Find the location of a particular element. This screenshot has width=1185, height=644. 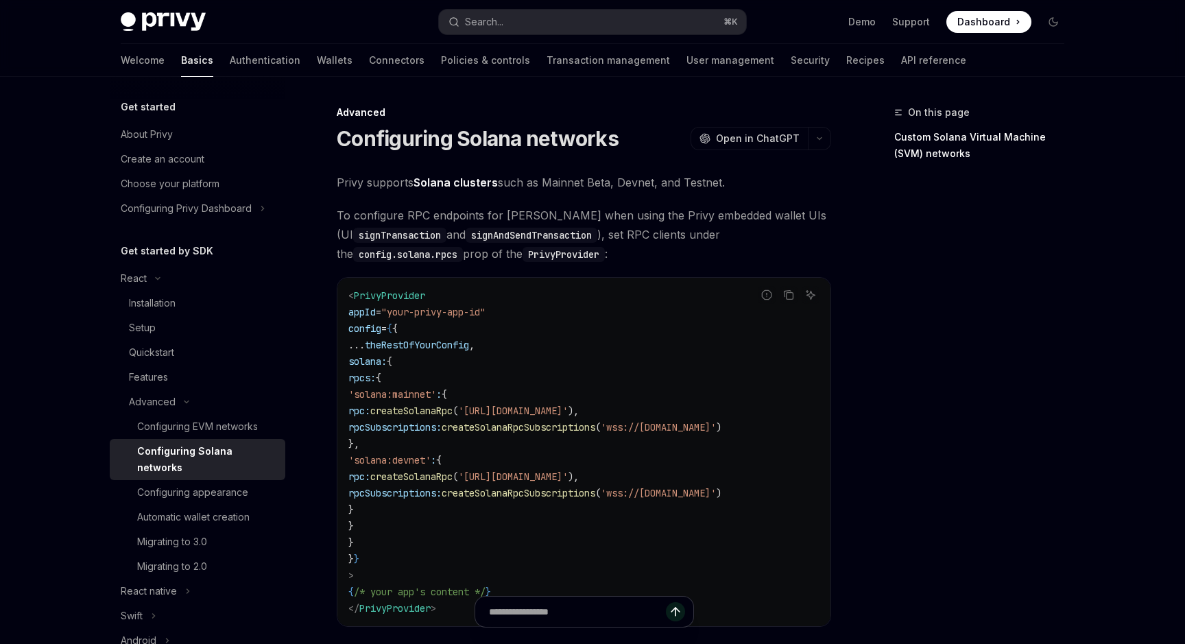

span: appId is located at coordinates (362, 312).